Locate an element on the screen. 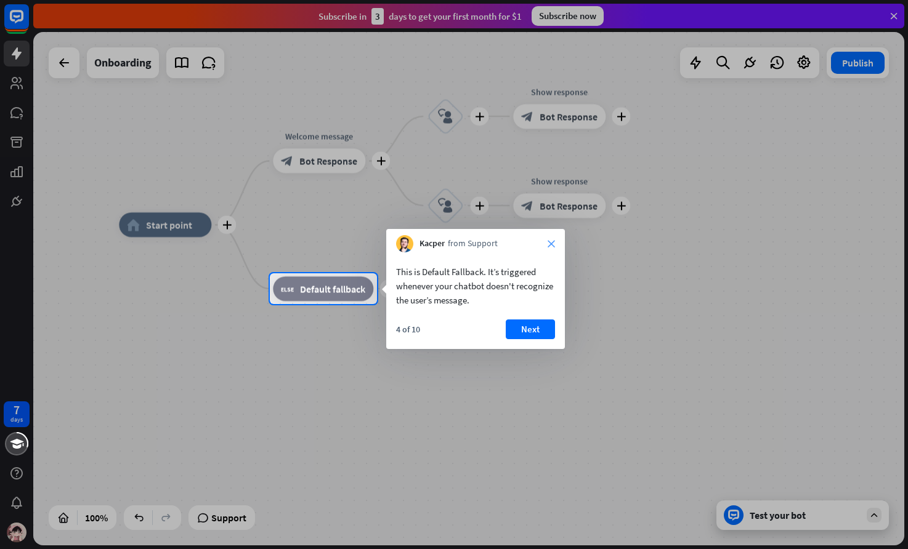 Image resolution: width=908 pixels, height=549 pixels. span: Kacper is located at coordinates (432, 244).